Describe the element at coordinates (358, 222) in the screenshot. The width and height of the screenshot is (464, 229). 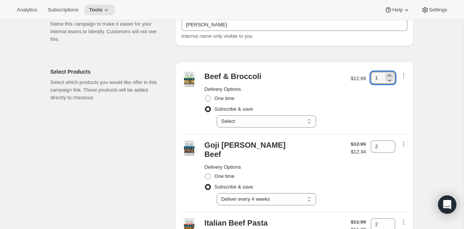
I see `p: $11.99` at that location.